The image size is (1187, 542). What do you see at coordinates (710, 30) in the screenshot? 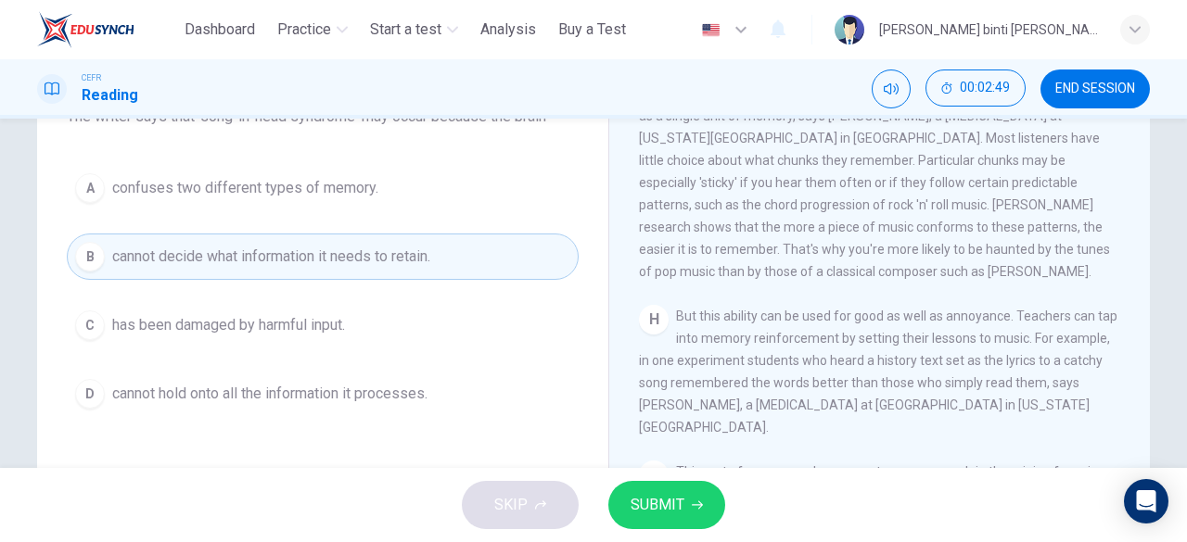
I see `img: en` at bounding box center [710, 30].